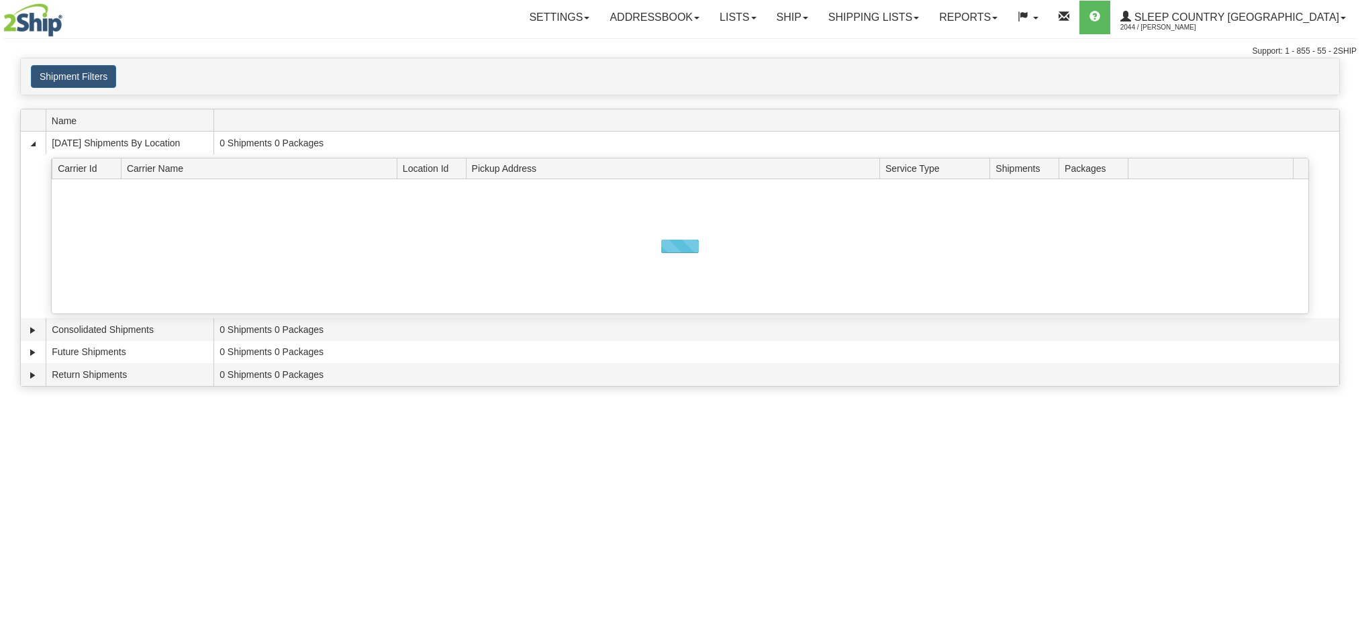  What do you see at coordinates (680, 51) in the screenshot?
I see `div: Support: 1 - 855 - 55 - 2SHIP` at bounding box center [680, 51].